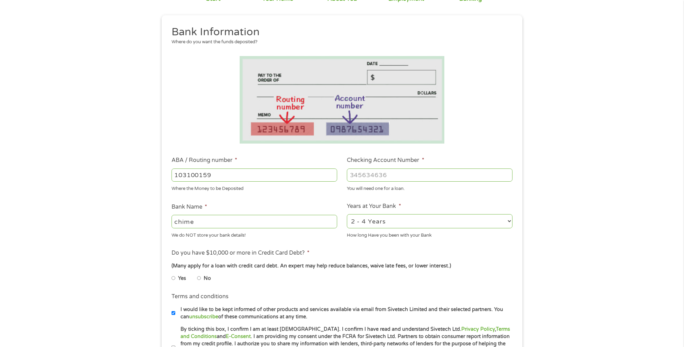 The width and height of the screenshot is (684, 347). What do you see at coordinates (429, 234) in the screenshot?
I see `div: How long Have you been with your Bank` at bounding box center [429, 234].